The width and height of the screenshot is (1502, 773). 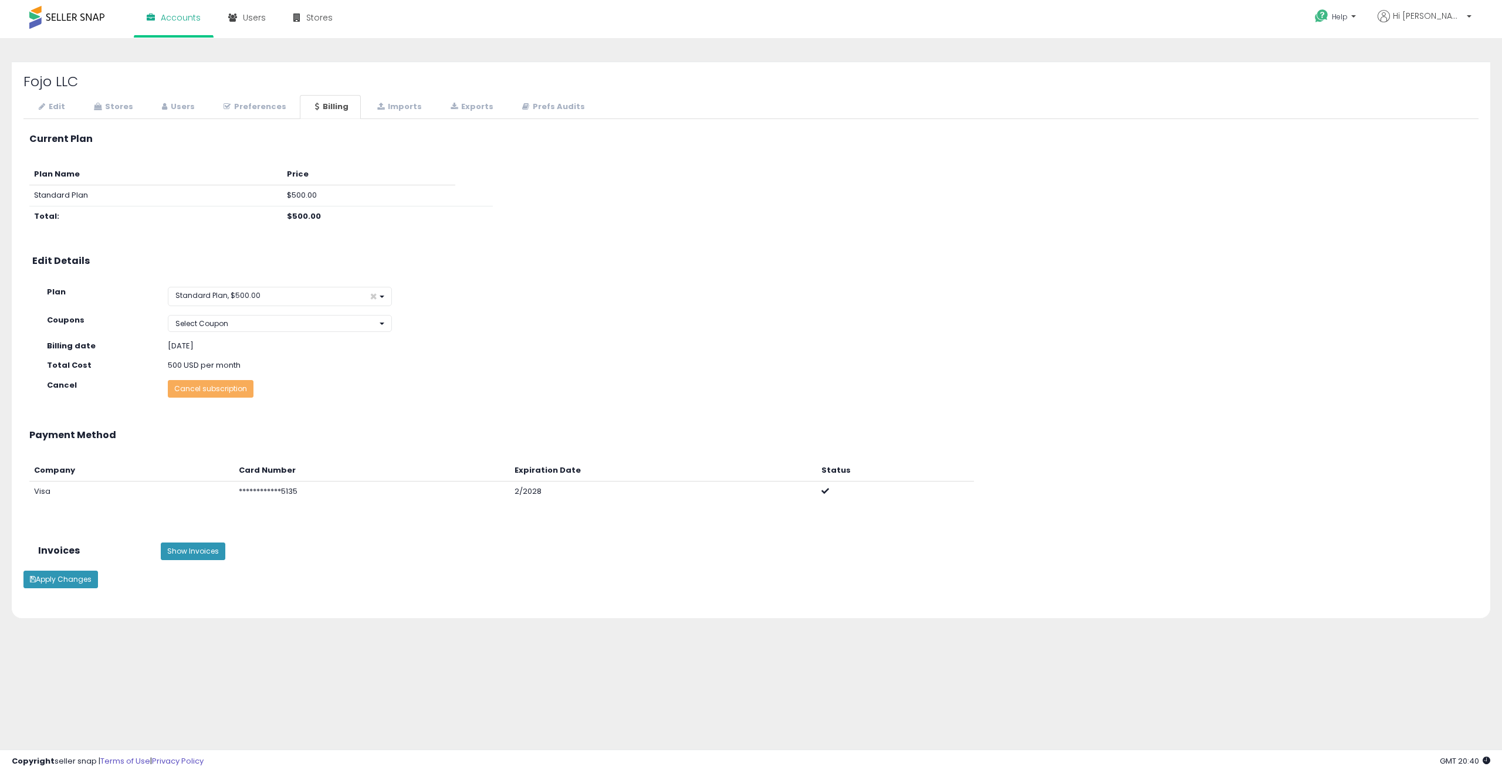 I want to click on strong: Plan, so click(x=56, y=292).